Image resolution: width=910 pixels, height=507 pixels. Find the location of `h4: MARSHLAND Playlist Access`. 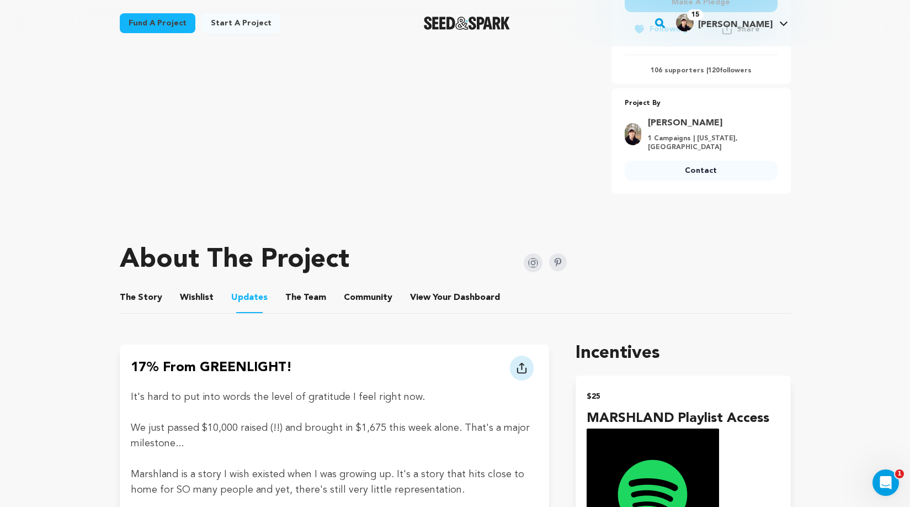

h4: MARSHLAND Playlist Access is located at coordinates (683, 419).